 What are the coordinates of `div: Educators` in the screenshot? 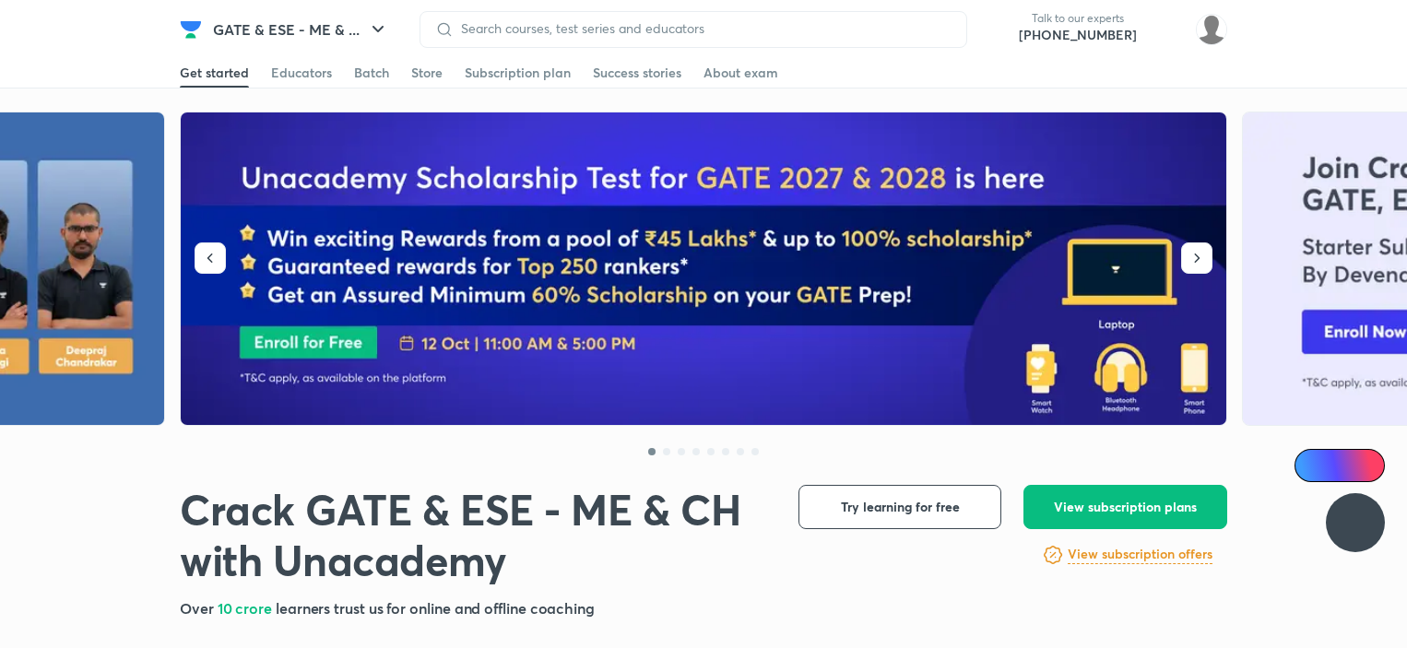 It's located at (301, 73).